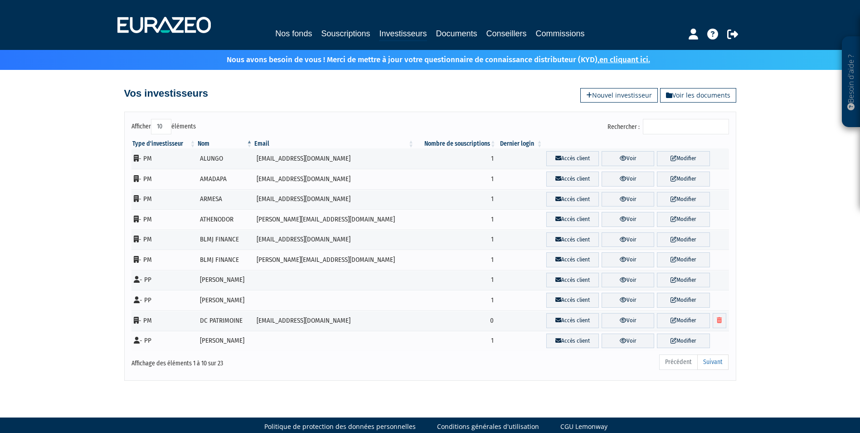 The width and height of the screenshot is (860, 433). What do you see at coordinates (225, 199) in the screenshot?
I see `td: ARMESA` at bounding box center [225, 199].